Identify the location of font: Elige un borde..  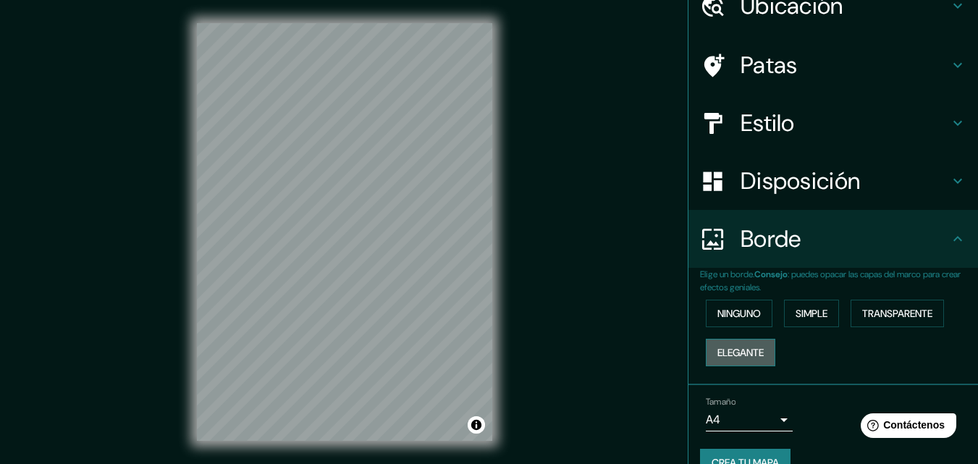
(727, 274).